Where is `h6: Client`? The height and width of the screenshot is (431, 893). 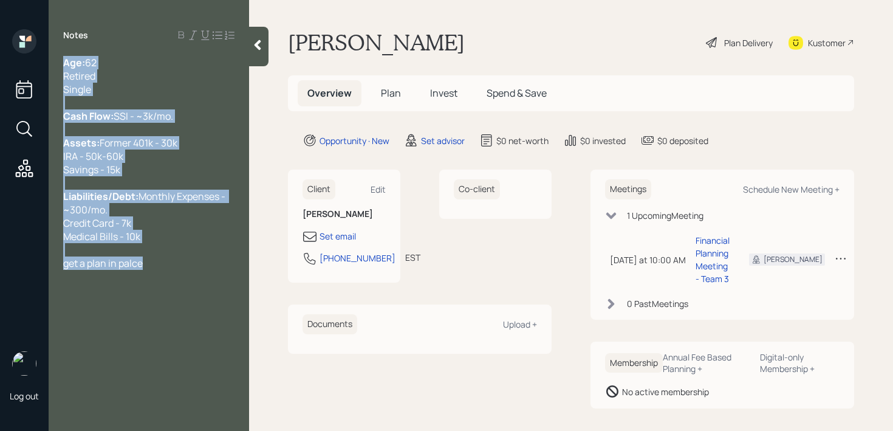 h6: Client is located at coordinates (319, 189).